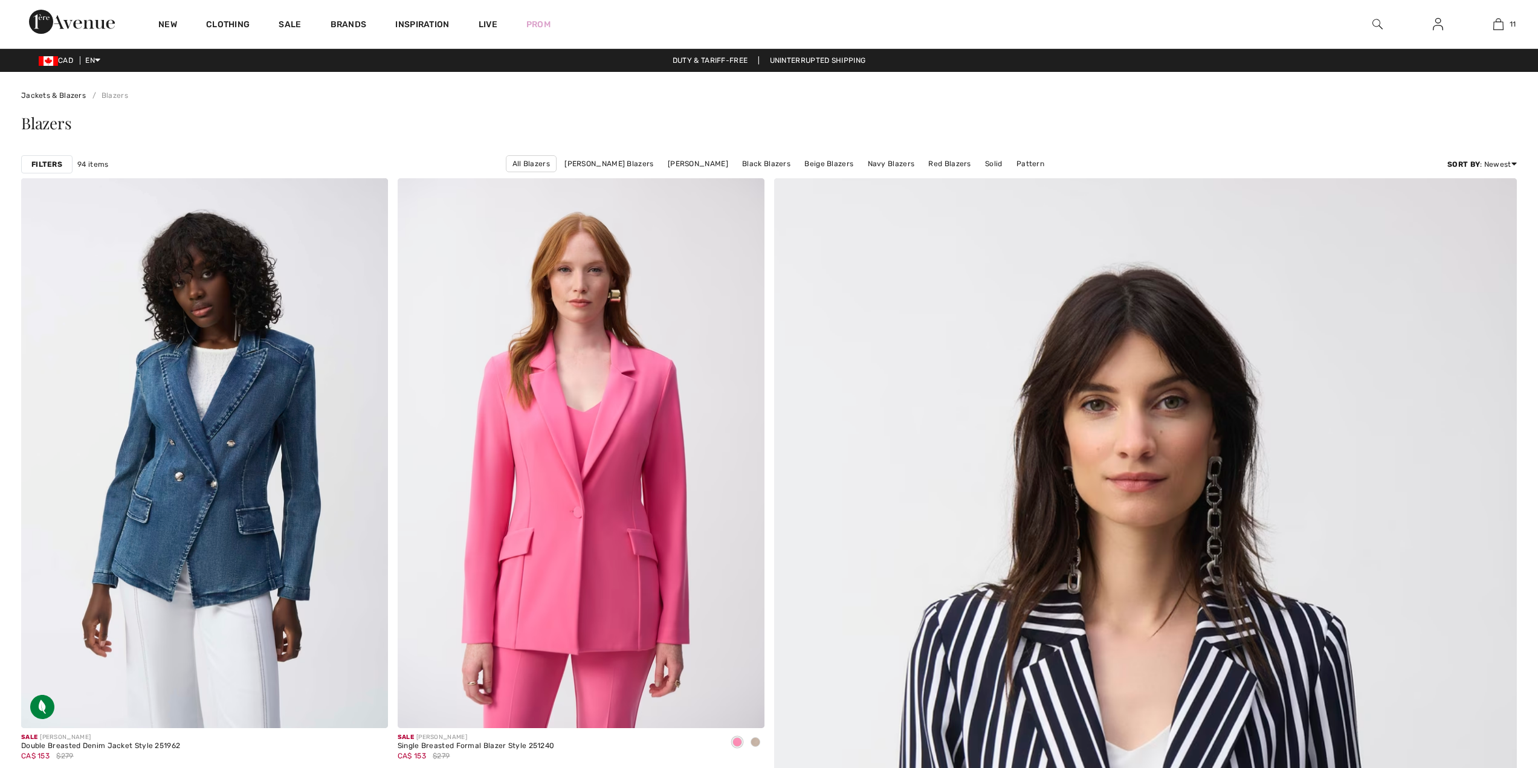  Describe the element at coordinates (1482, 164) in the screenshot. I see `div: : Newest` at that location.